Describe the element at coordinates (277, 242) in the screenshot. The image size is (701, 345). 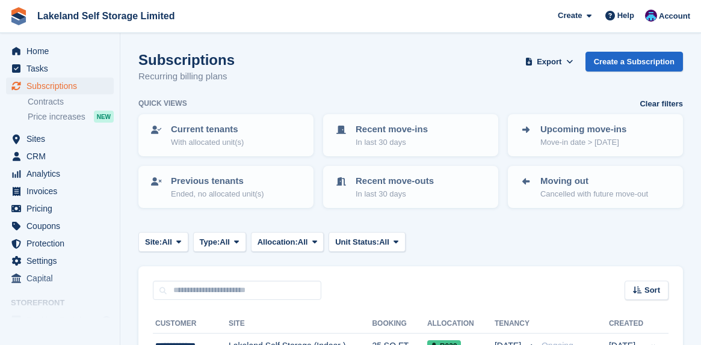
I see `span: Allocation:` at that location.